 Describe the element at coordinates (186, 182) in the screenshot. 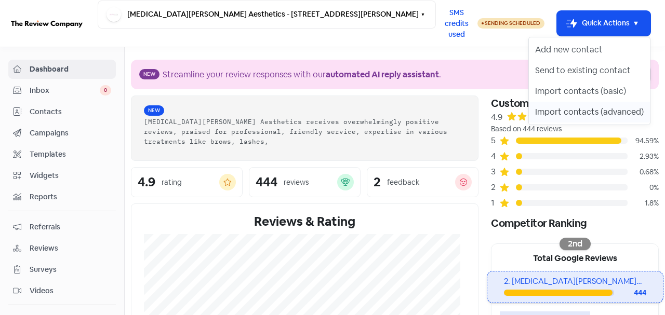

I see `a: 4.9rating` at that location.